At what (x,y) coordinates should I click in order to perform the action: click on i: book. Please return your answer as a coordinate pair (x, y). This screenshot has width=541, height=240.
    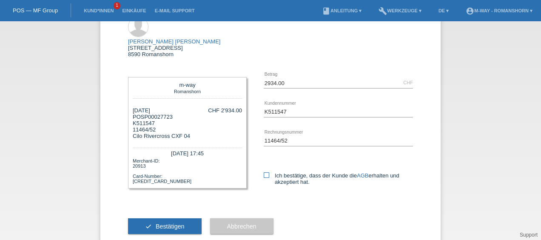
    Looking at the image, I should click on (326, 11).